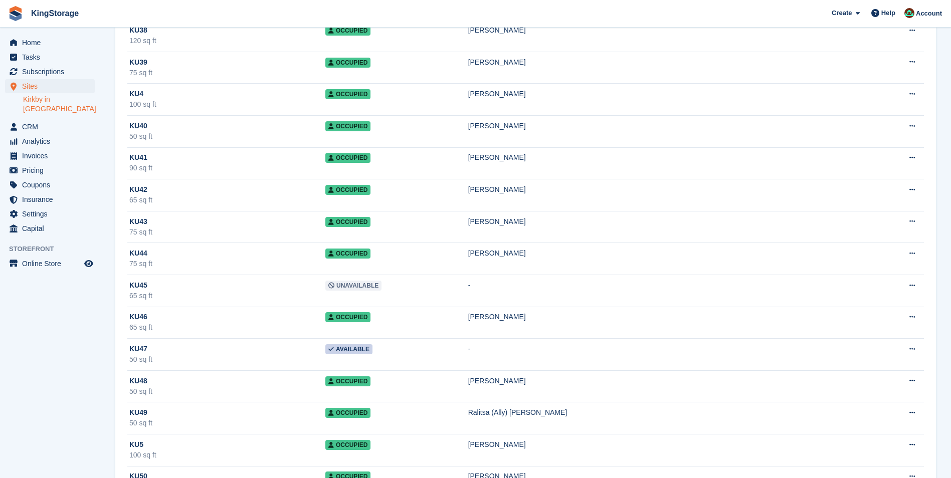  What do you see at coordinates (52, 43) in the screenshot?
I see `span: Home` at bounding box center [52, 43].